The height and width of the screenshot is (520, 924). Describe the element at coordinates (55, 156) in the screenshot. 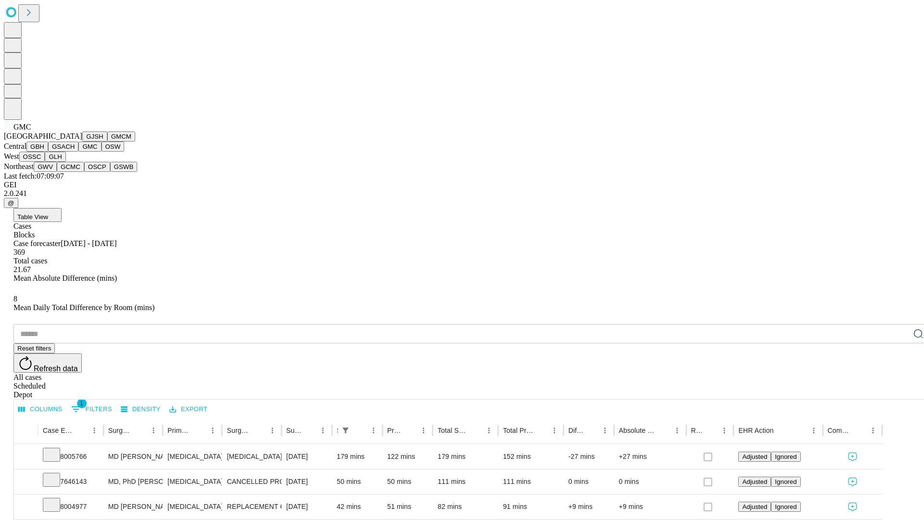

I see `button: GLH` at that location.